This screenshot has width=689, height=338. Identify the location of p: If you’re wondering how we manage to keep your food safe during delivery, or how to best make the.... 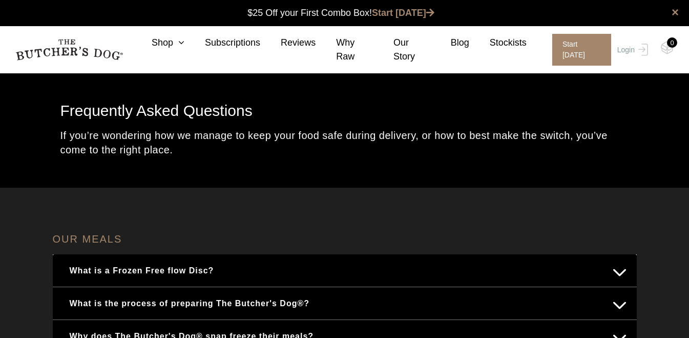
(345, 142).